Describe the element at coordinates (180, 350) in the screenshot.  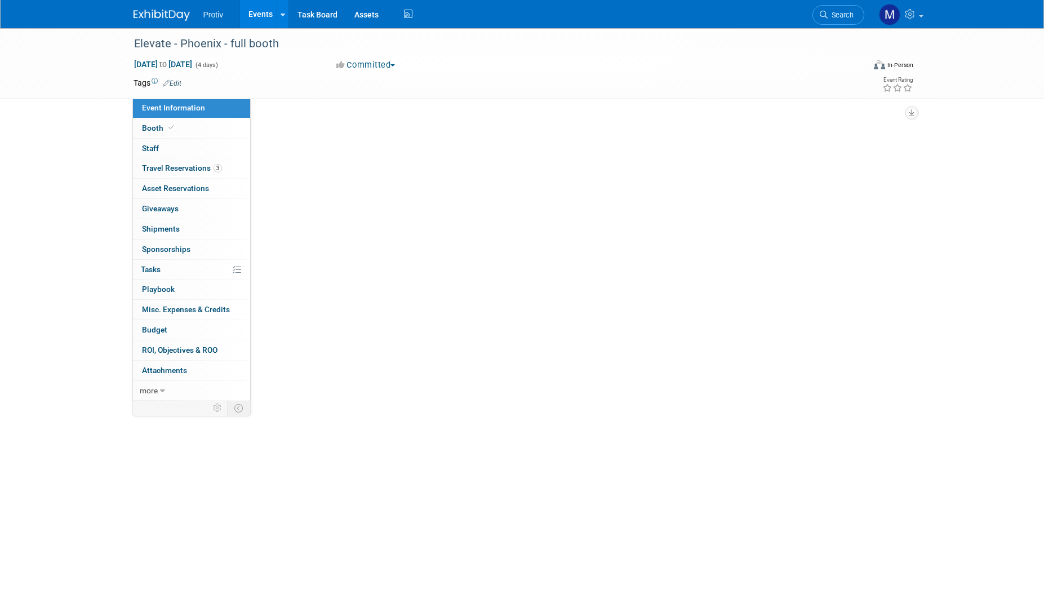
I see `span: ROI, Objectives & ROO` at that location.